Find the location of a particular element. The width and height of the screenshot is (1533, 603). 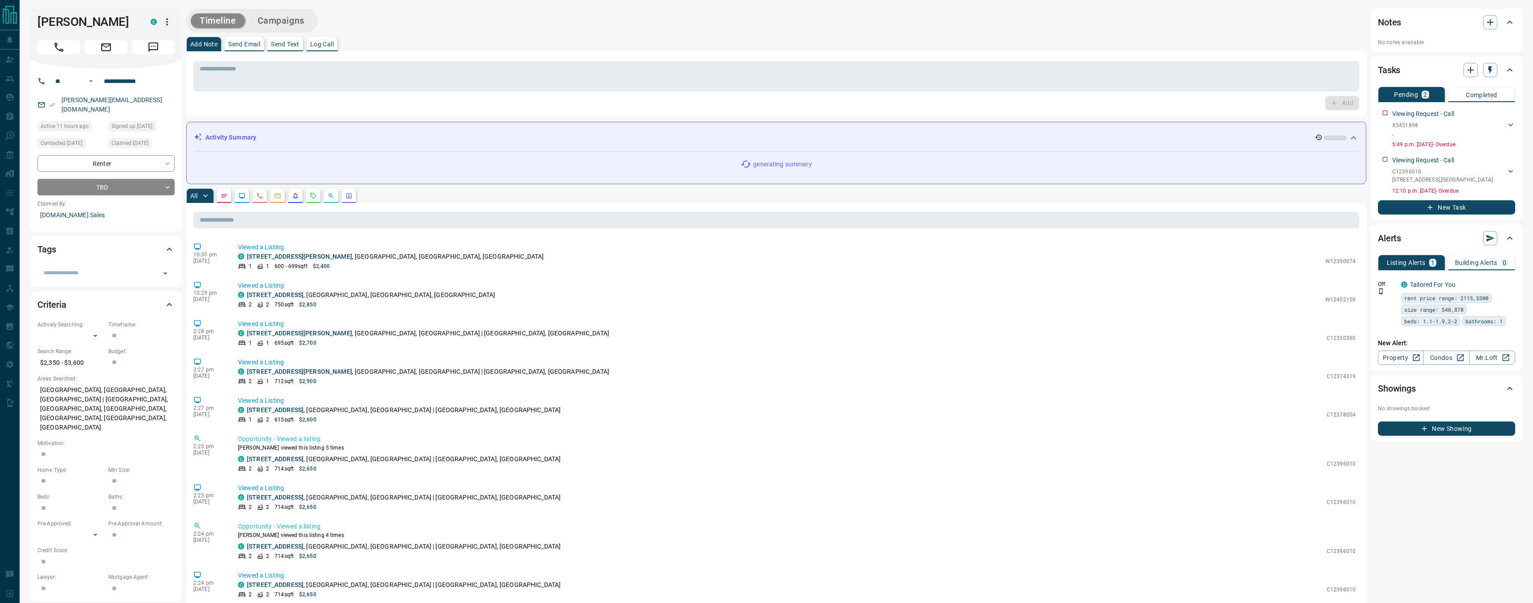

p: Min Size: is located at coordinates (141, 470).